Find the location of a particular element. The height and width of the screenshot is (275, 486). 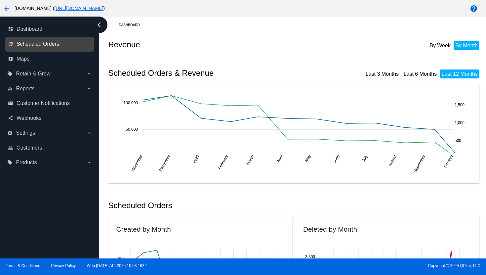

text: February is located at coordinates (223, 162).